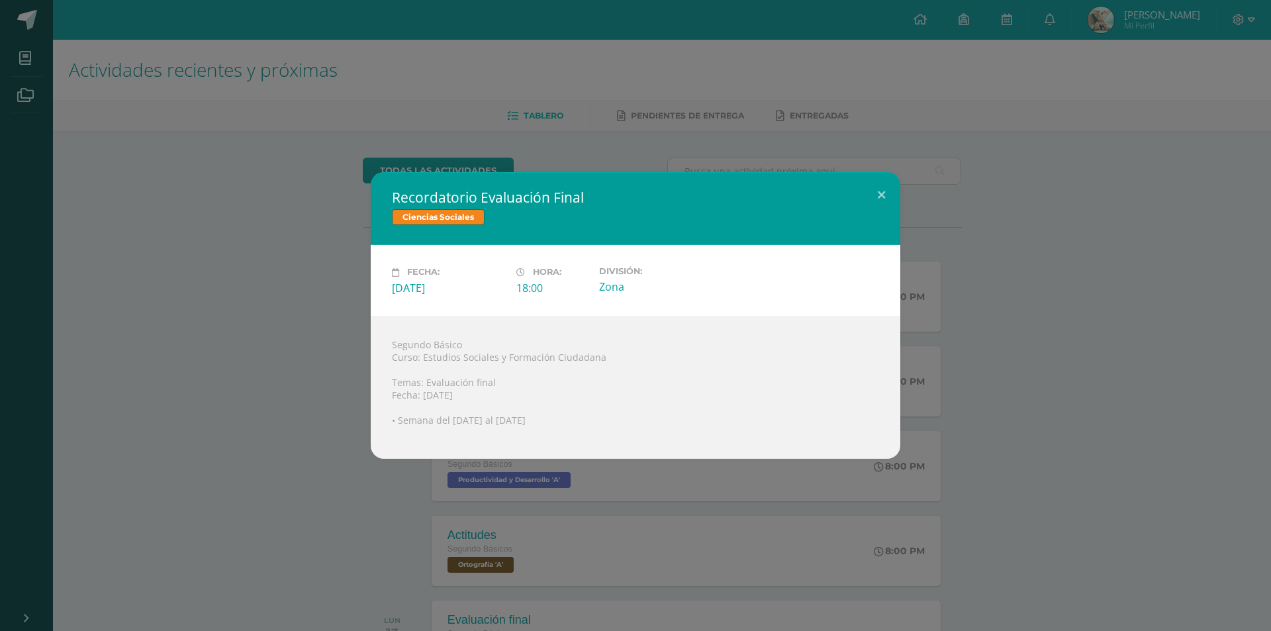  I want to click on span: Fecha:, so click(423, 272).